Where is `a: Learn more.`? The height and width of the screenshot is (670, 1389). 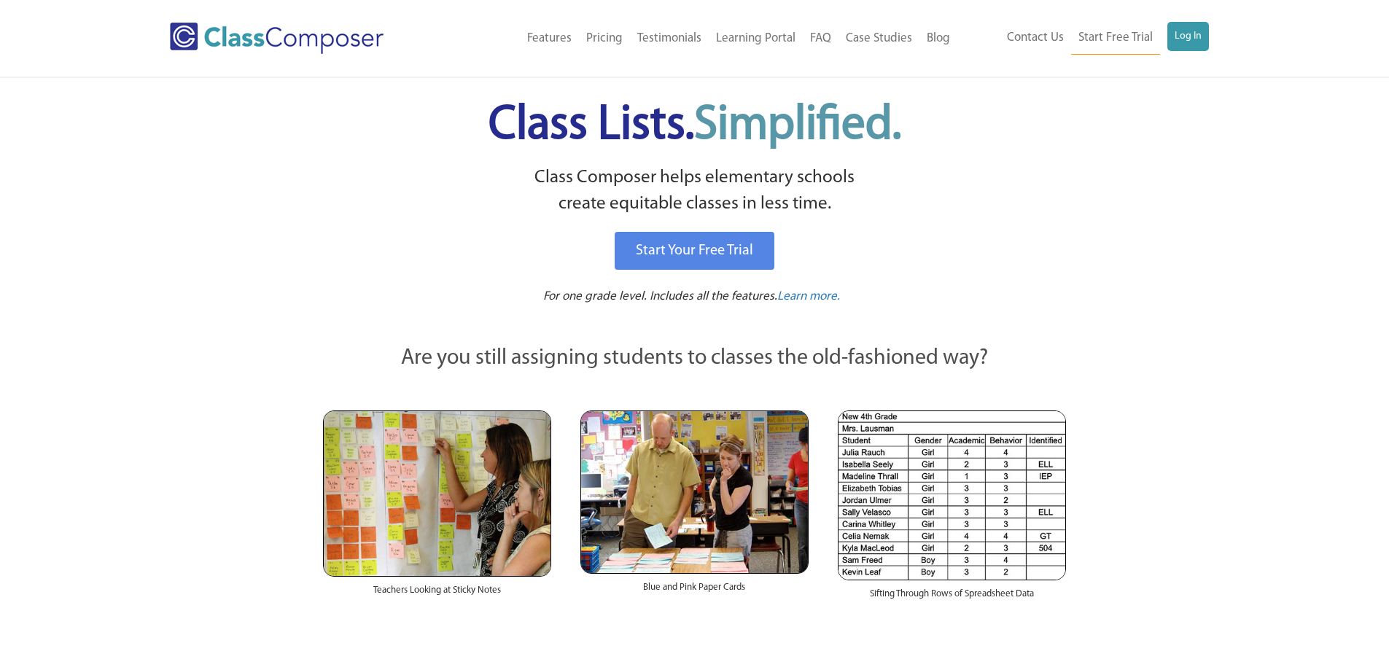 a: Learn more. is located at coordinates (809, 297).